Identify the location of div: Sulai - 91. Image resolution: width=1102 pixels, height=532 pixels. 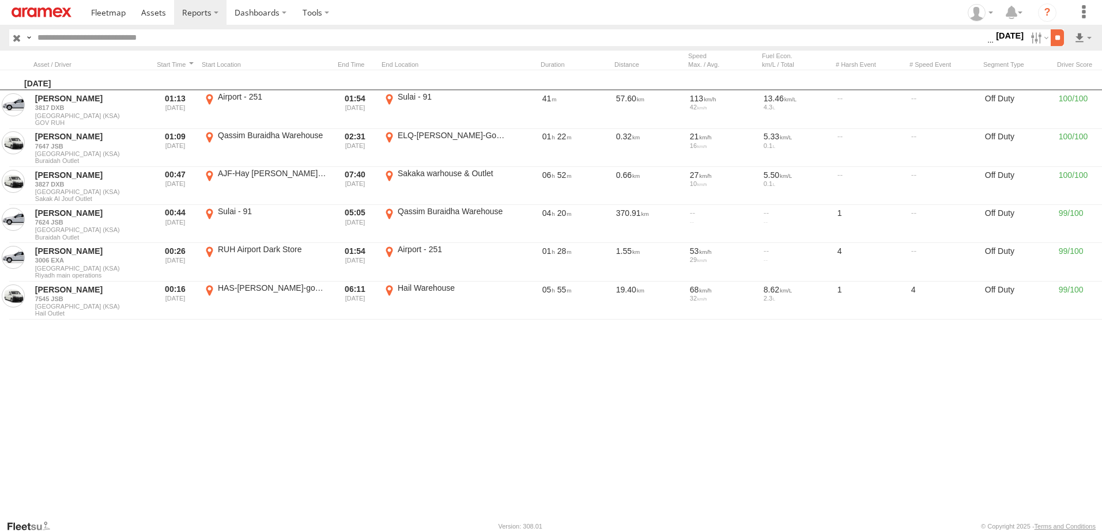
(452, 97).